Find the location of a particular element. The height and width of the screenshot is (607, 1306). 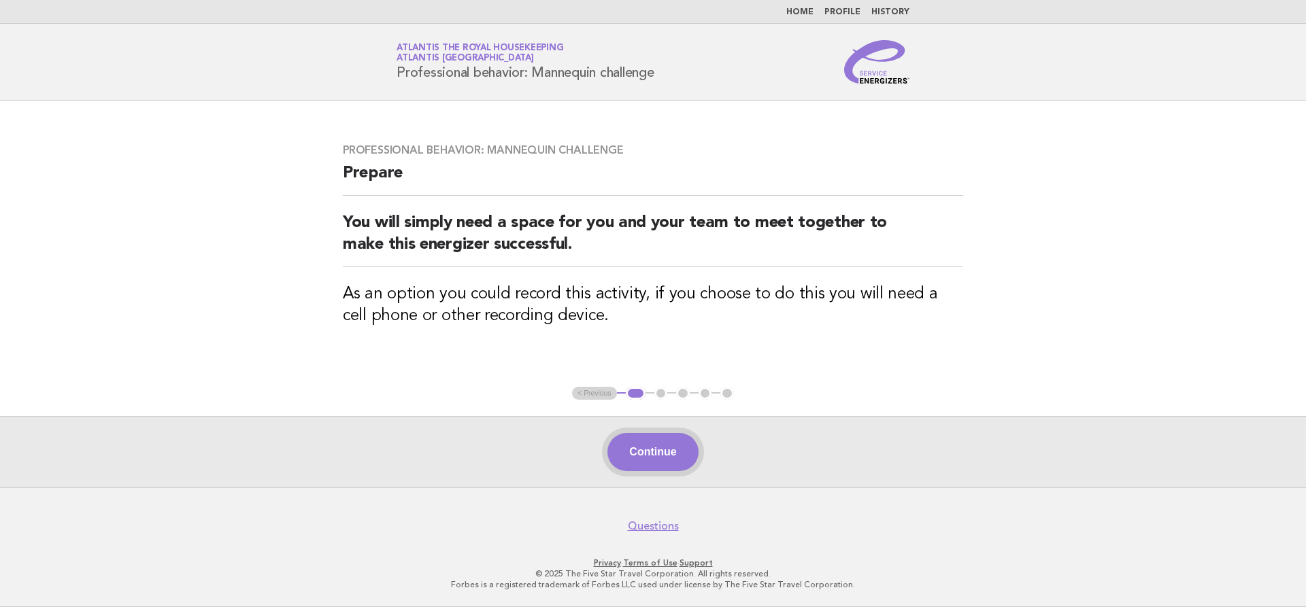

a: Privacy is located at coordinates (607, 563).